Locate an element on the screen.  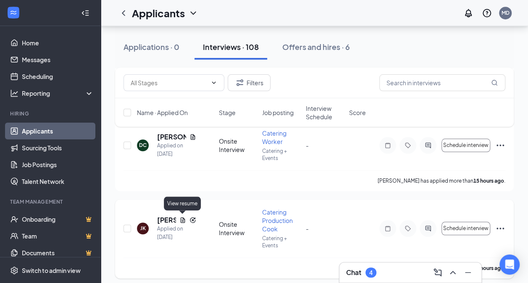
span: Job posting is located at coordinates (277, 112).